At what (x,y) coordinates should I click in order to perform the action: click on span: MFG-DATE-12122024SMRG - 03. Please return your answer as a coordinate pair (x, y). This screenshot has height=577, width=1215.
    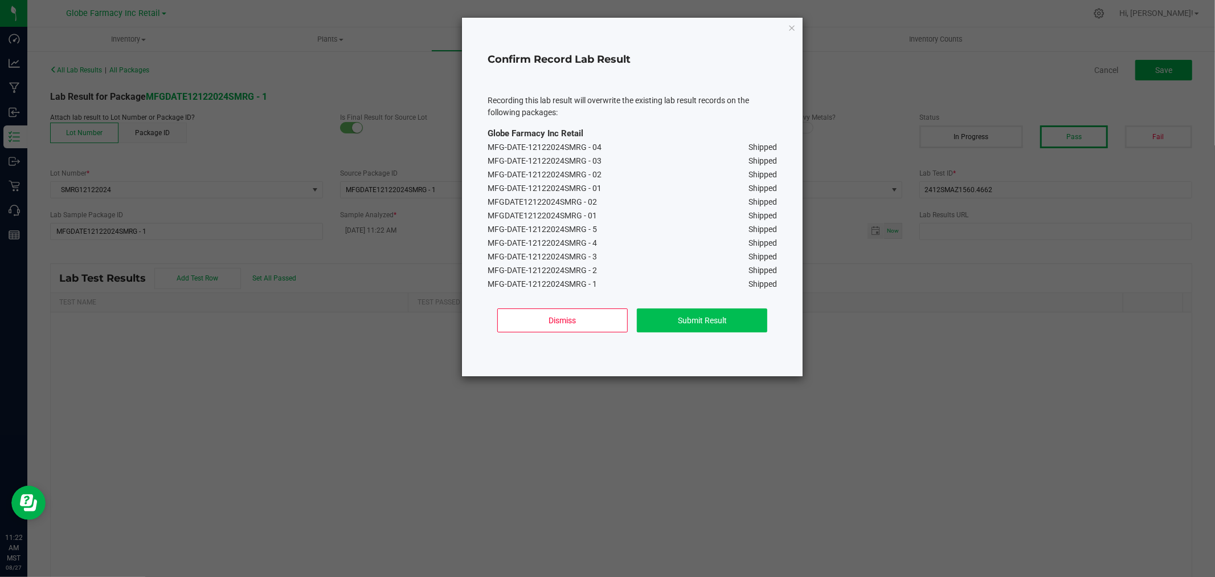
    Looking at the image, I should click on (545, 161).